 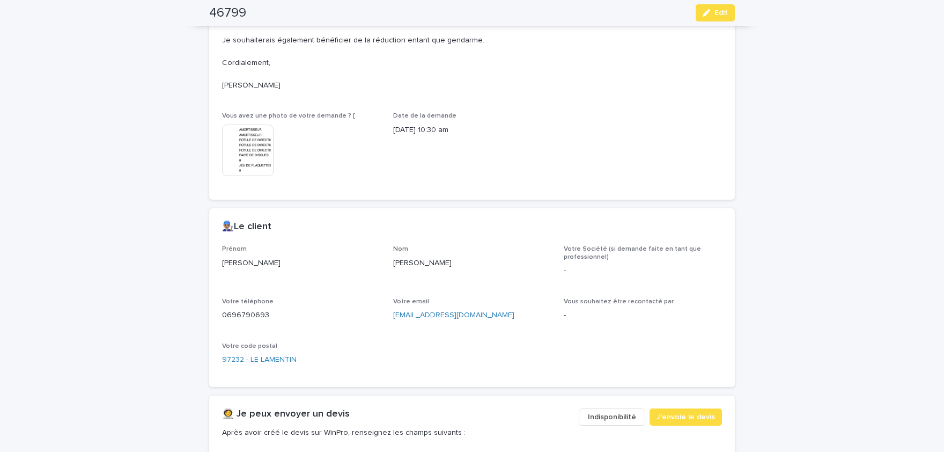 I want to click on span: Prénom, so click(x=234, y=249).